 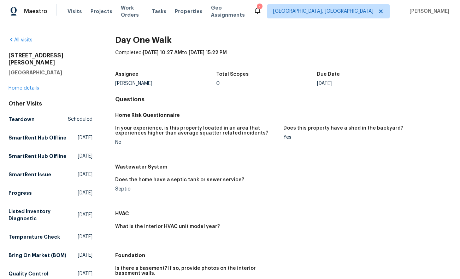 I want to click on h5: Bring On Market (BOM), so click(x=37, y=255).